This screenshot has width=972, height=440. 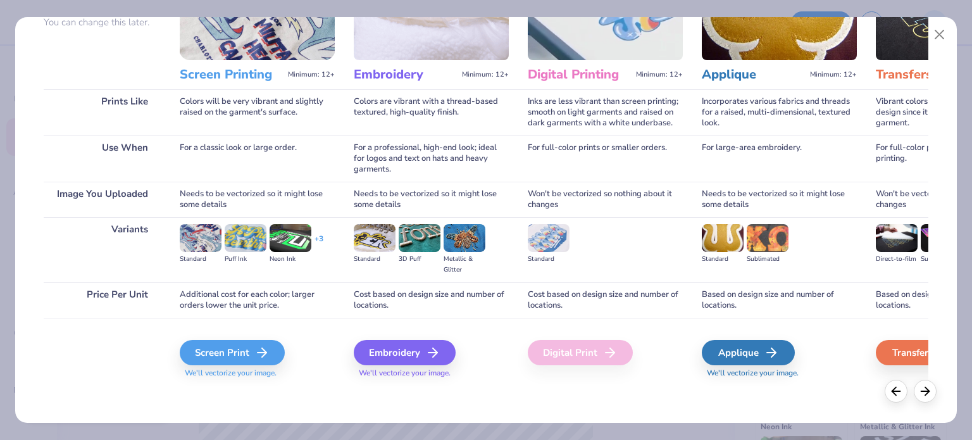 What do you see at coordinates (246, 238) in the screenshot?
I see `img: Puff Ink` at bounding box center [246, 238].